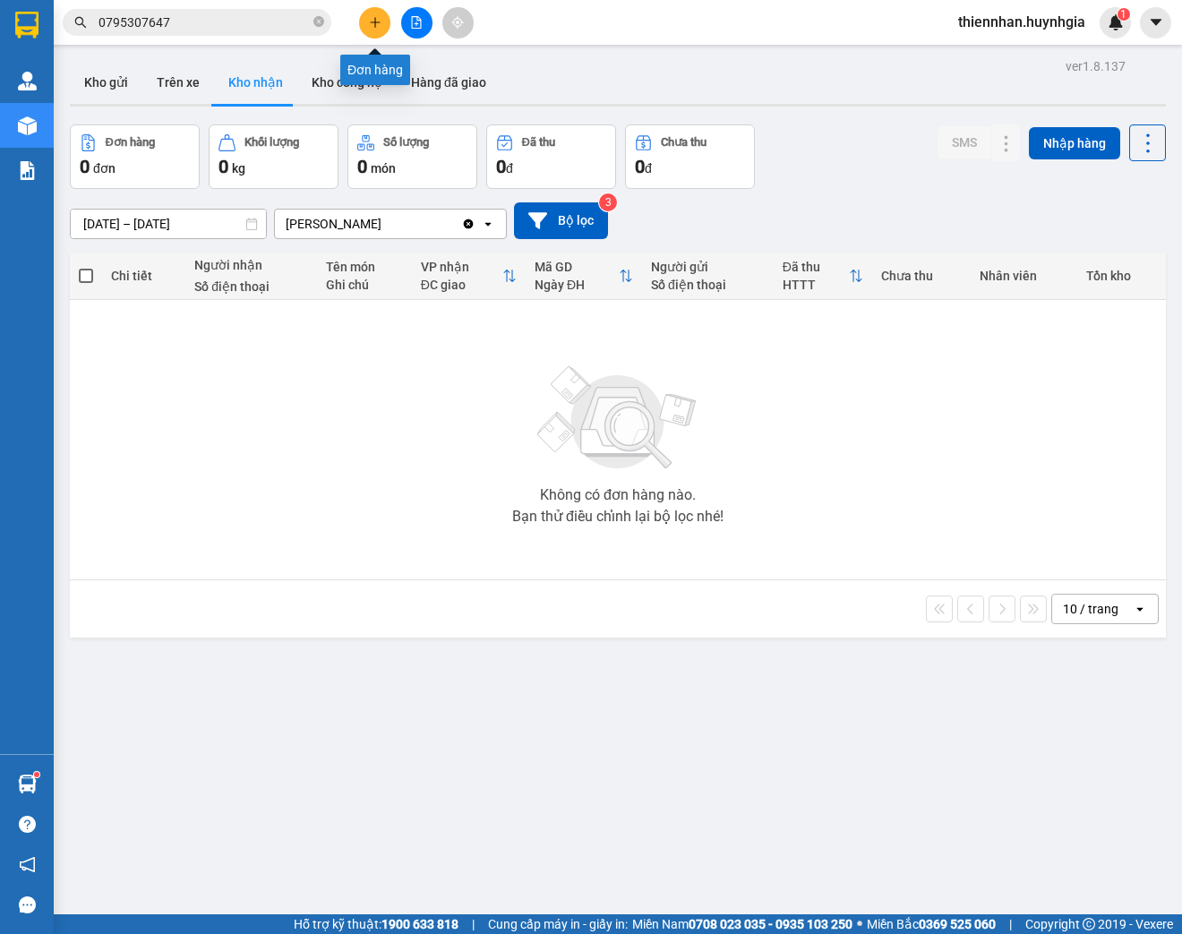 The image size is (1182, 934). What do you see at coordinates (1123, 14) in the screenshot?
I see `span: 1` at bounding box center [1123, 14].